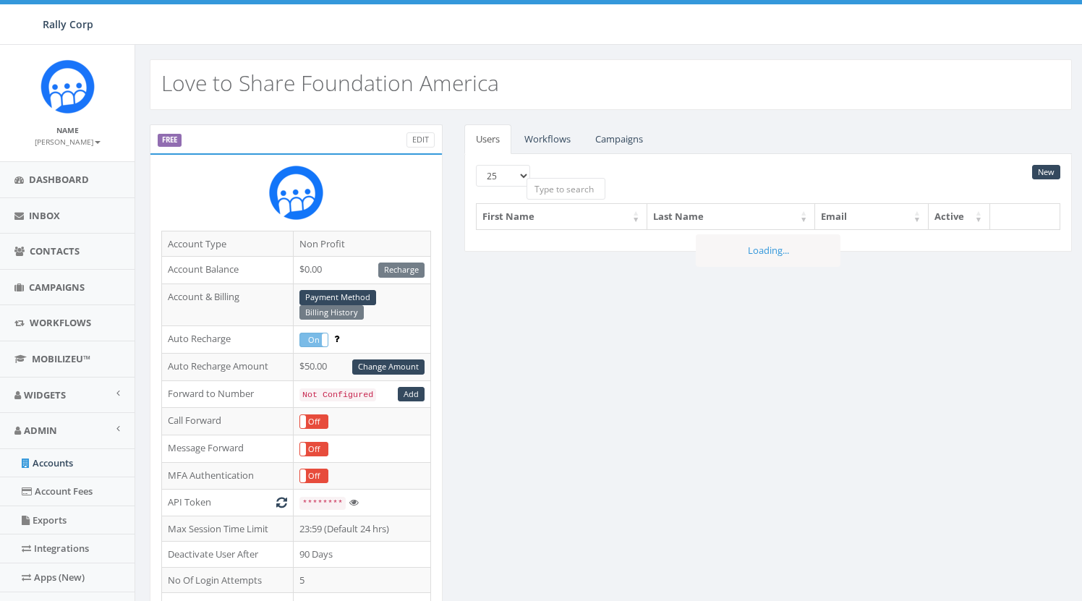  What do you see at coordinates (228, 340) in the screenshot?
I see `td: Auto Recharge` at bounding box center [228, 340].